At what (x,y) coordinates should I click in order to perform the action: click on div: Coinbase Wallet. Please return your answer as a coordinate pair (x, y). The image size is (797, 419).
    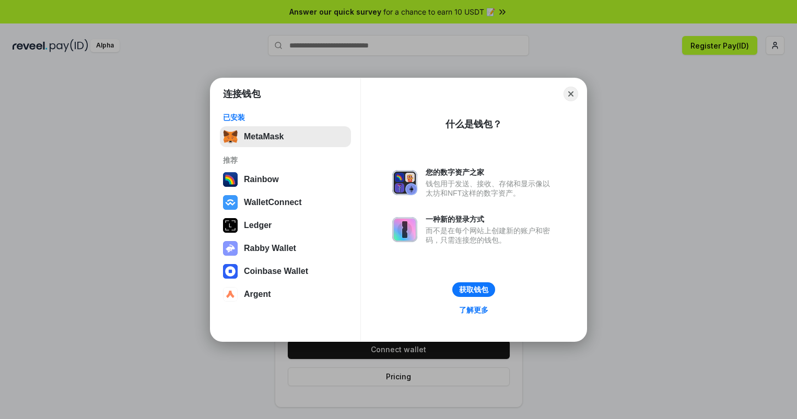
    Looking at the image, I should click on (276, 272).